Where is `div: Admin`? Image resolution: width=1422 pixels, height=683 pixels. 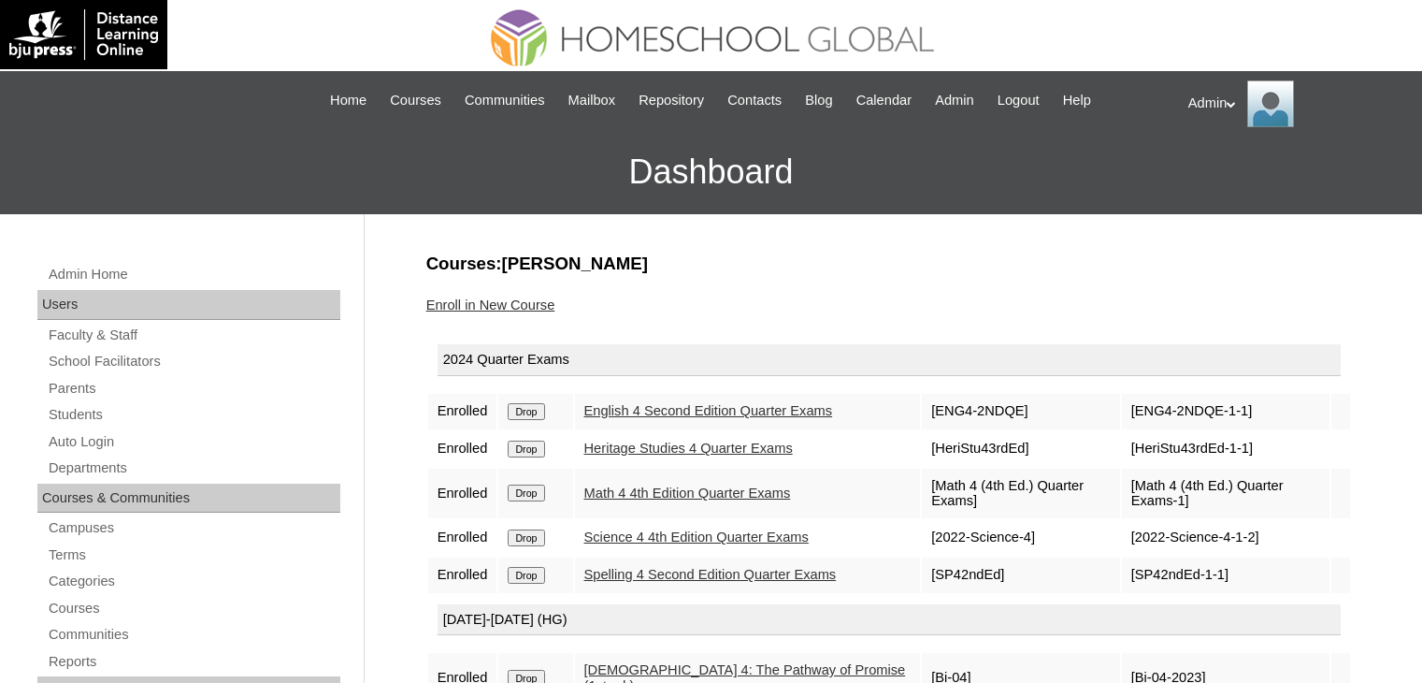 div: Admin is located at coordinates (1296, 104).